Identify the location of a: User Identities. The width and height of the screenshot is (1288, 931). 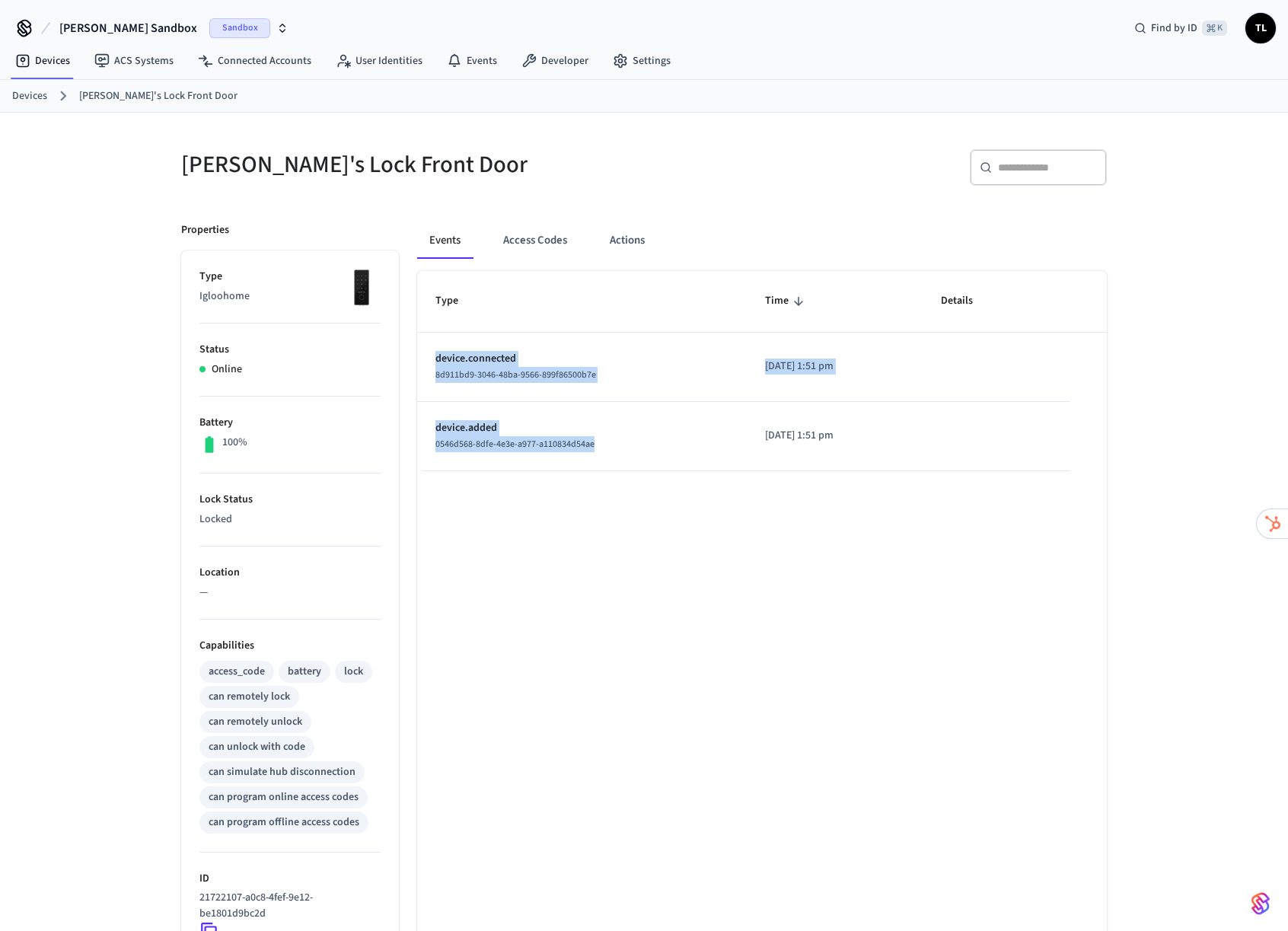
(379, 61).